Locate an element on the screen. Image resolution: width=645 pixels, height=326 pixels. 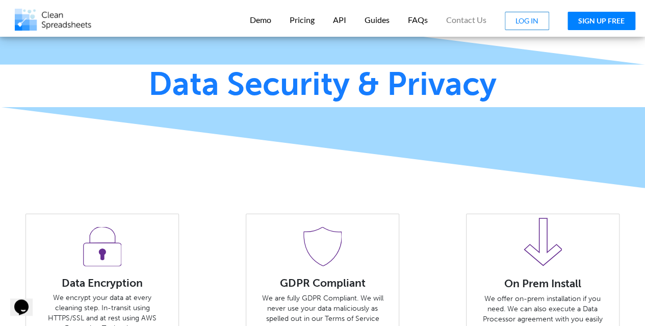
button: SIGN UP FREE is located at coordinates (601, 21).